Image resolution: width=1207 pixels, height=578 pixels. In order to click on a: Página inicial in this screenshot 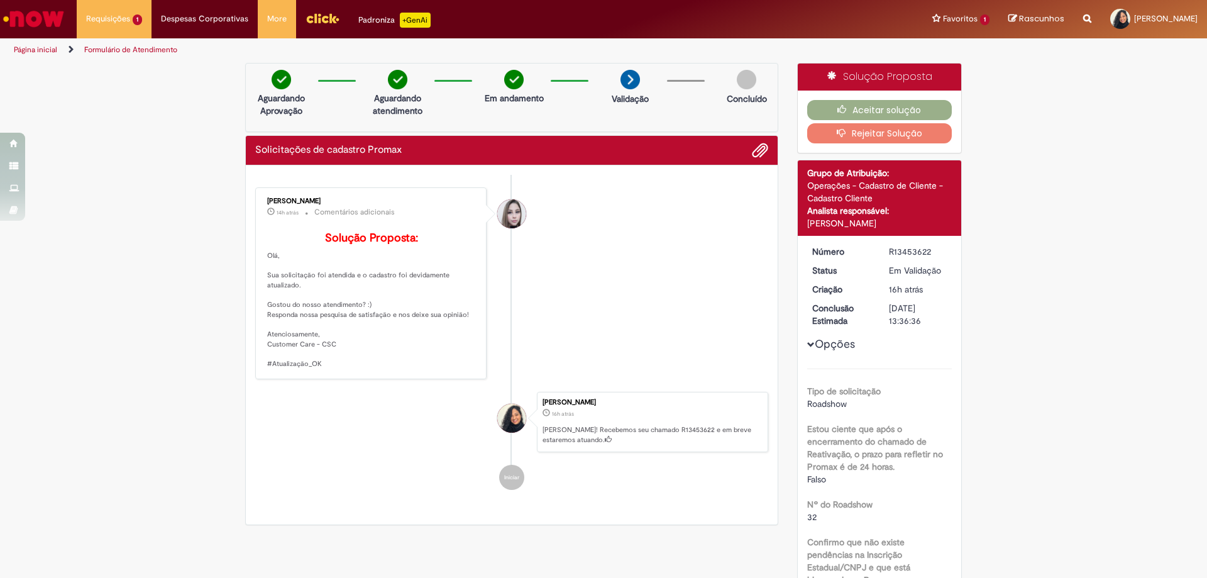, I will do `click(35, 50)`.